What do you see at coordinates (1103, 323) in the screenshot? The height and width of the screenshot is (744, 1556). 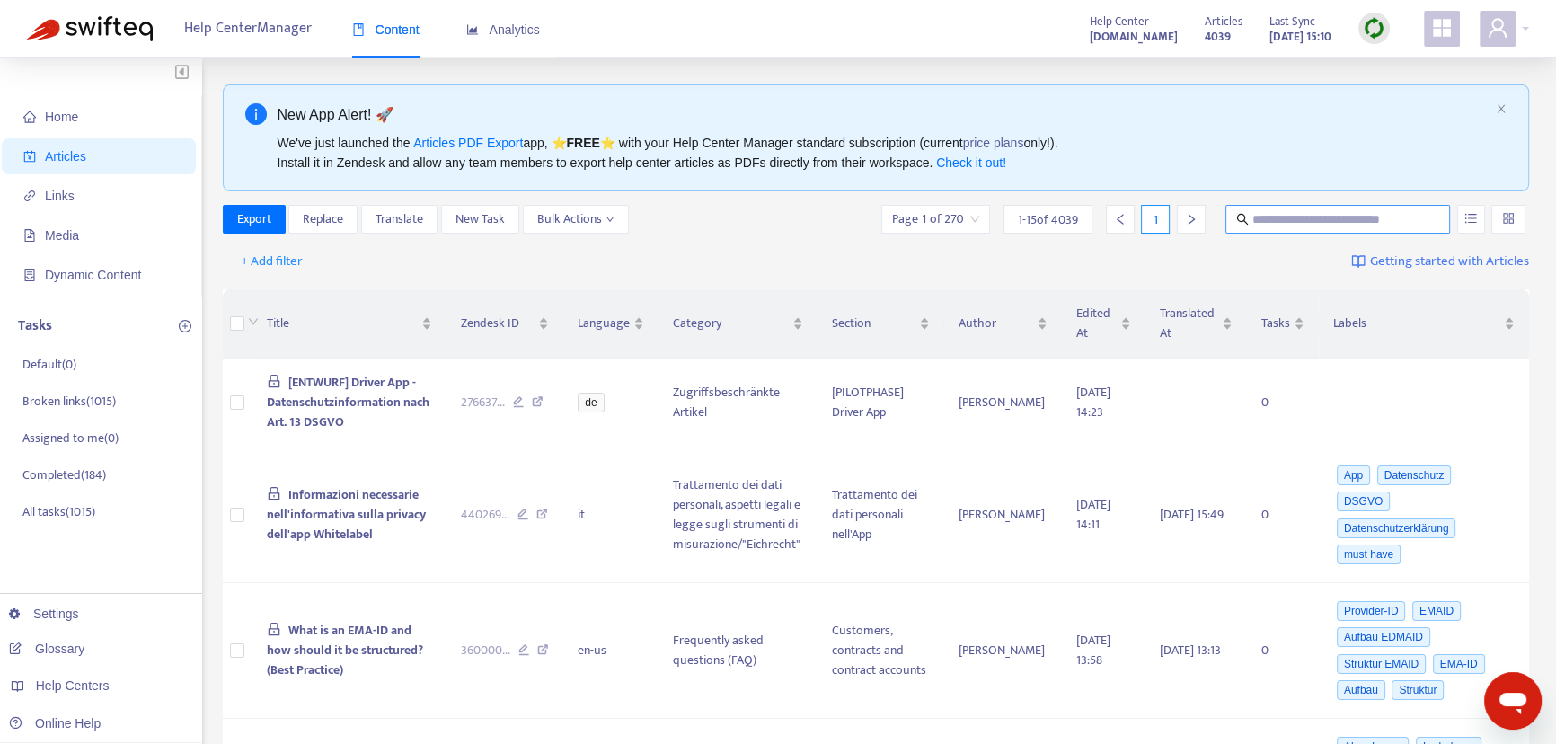 I see `th: Edited At` at bounding box center [1103, 323].